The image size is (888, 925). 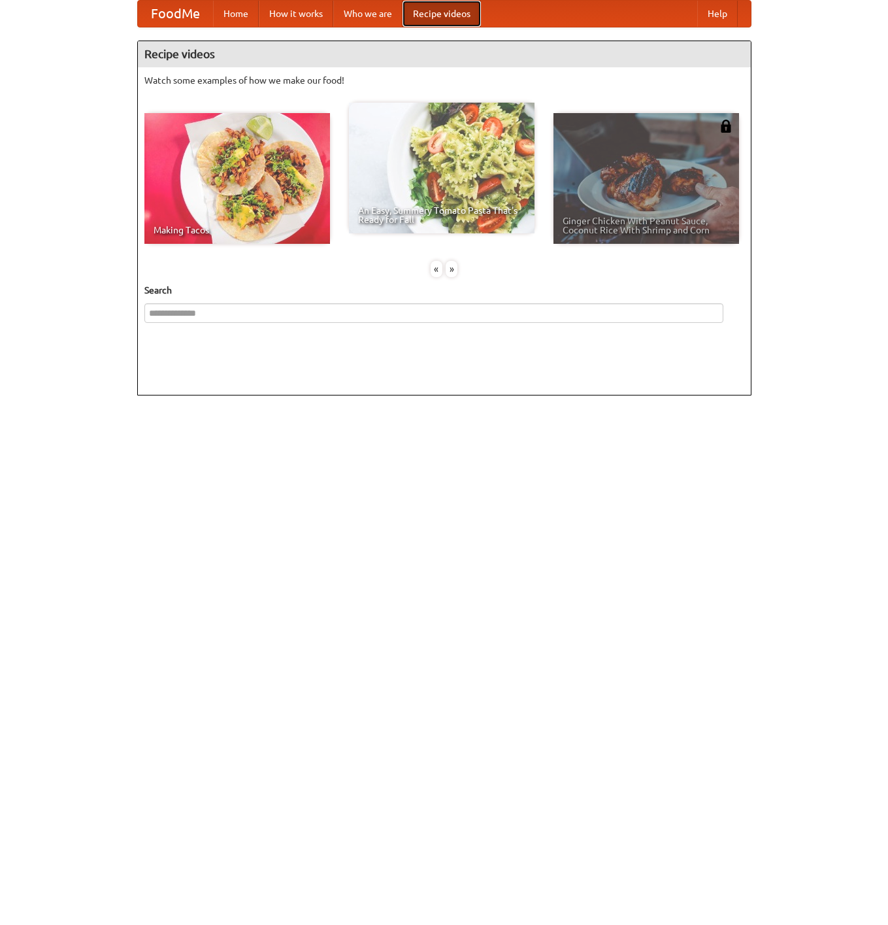 What do you see at coordinates (442, 215) in the screenshot?
I see `span: An Easy, Summery Tomato Pasta That's Ready for Fall` at bounding box center [442, 215].